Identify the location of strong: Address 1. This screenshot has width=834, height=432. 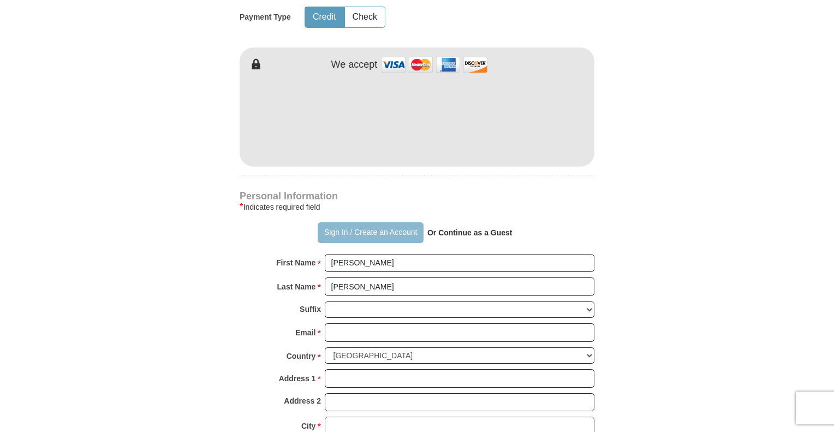
(297, 378).